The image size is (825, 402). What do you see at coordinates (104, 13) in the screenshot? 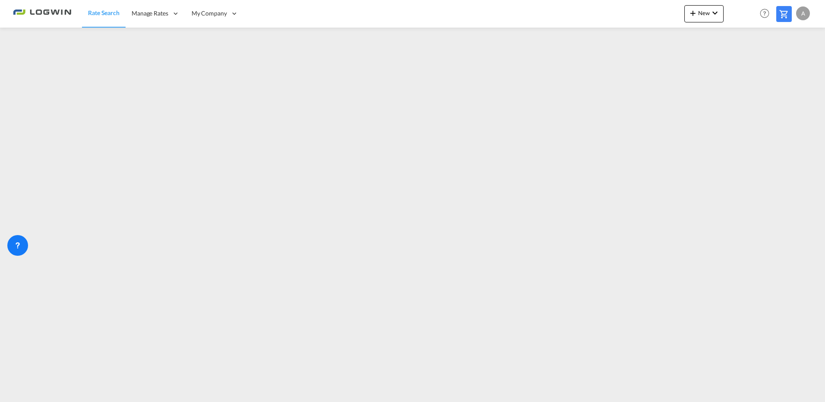
I see `span: Rate Search` at bounding box center [104, 13].